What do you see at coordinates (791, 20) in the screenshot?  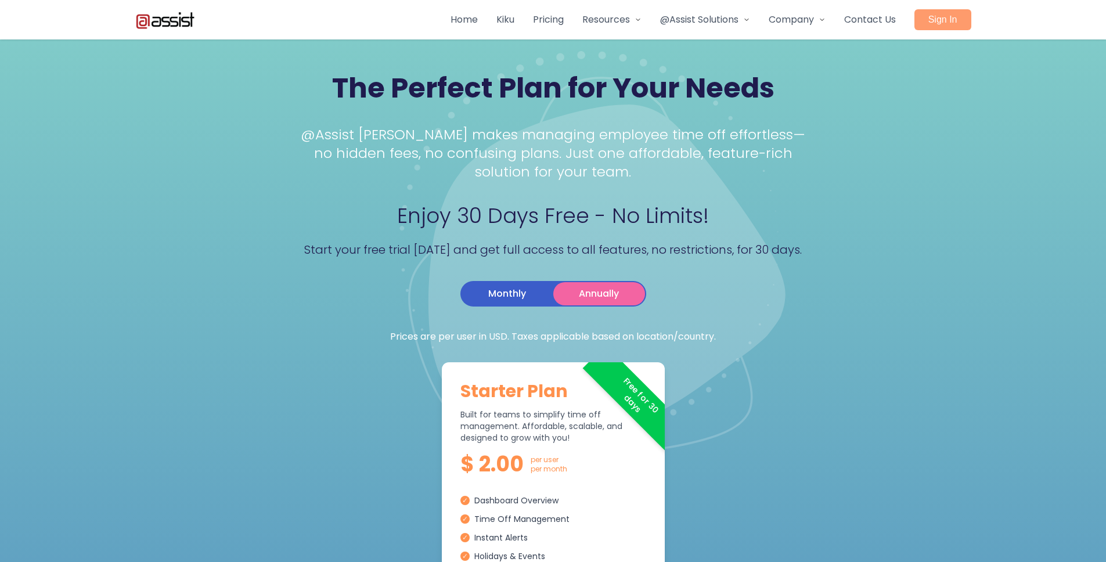 I see `span: Company` at bounding box center [791, 20].